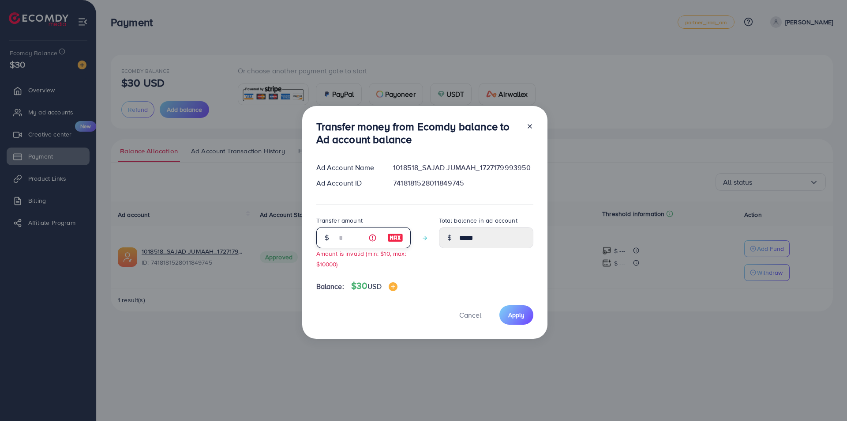  Describe the element at coordinates (374, 286) in the screenshot. I see `span: USD` at that location.